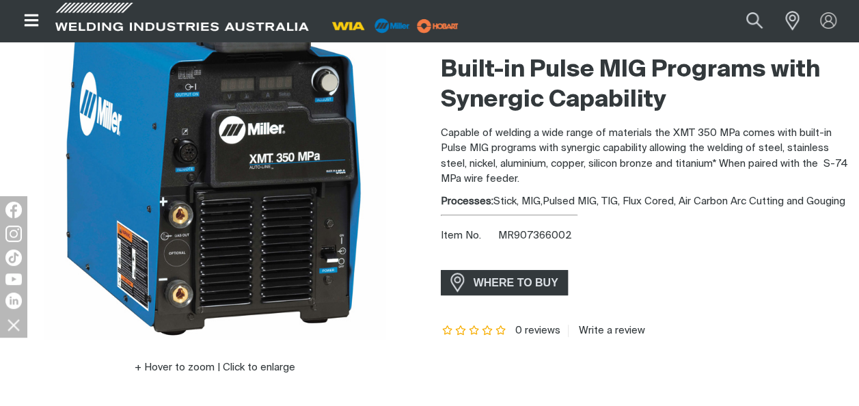  I want to click on span: Pulsed MIG, TIG, Flux Cored, Air Carbon Arc Cutting and Gouging, so click(694, 201).